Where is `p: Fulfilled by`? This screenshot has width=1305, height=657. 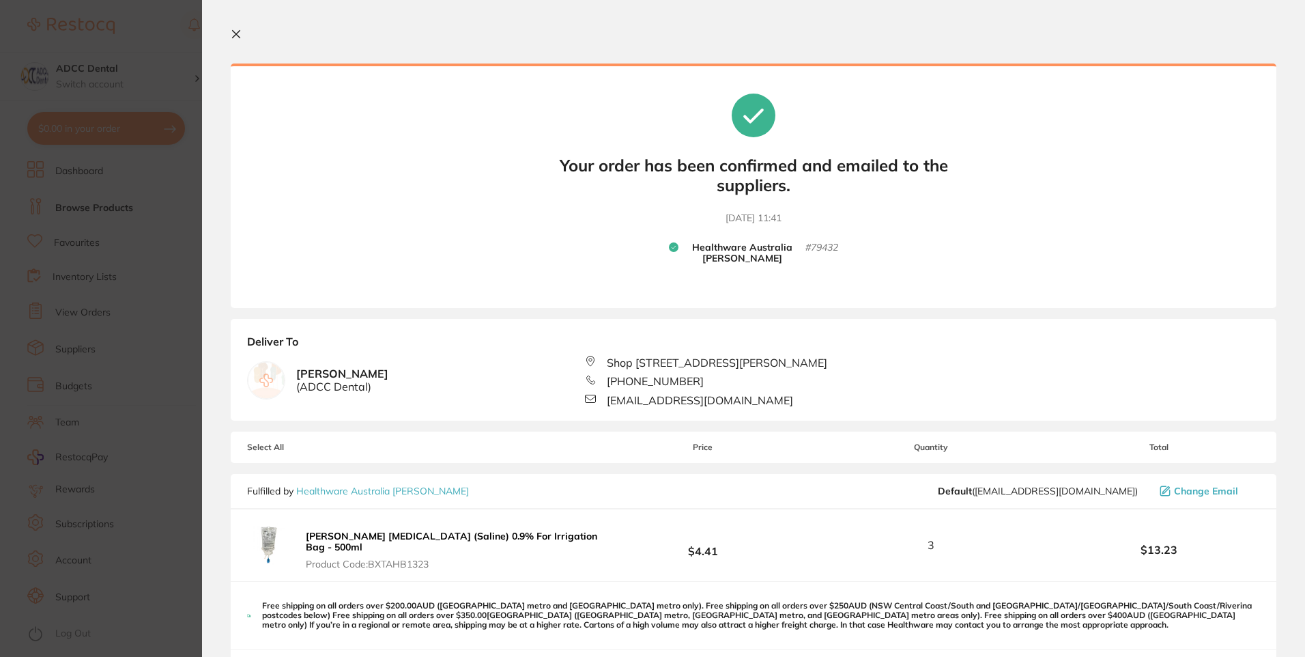
p: Fulfilled by is located at coordinates (358, 491).